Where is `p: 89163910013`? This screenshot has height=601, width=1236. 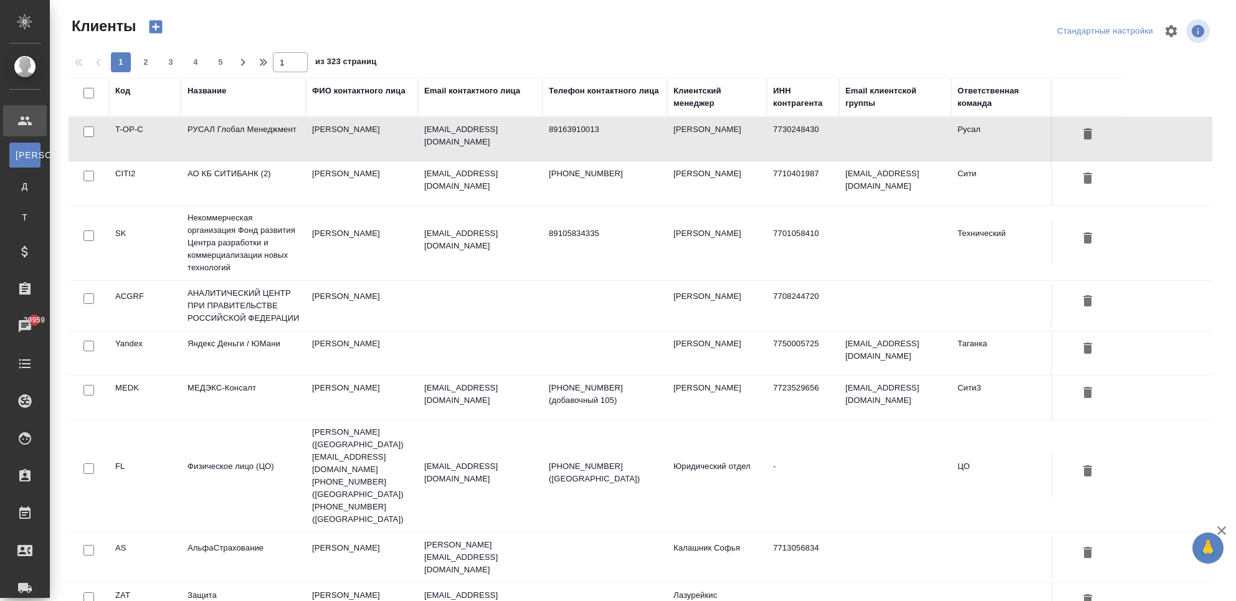 p: 89163910013 is located at coordinates (605, 130).